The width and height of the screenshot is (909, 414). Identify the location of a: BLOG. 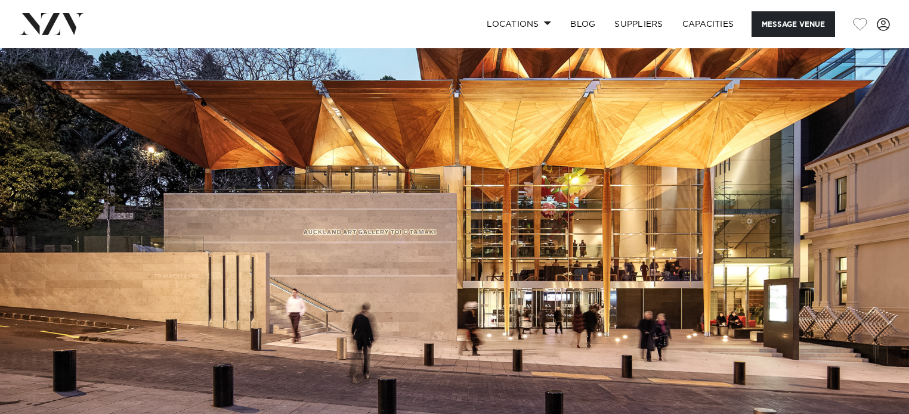
(583, 24).